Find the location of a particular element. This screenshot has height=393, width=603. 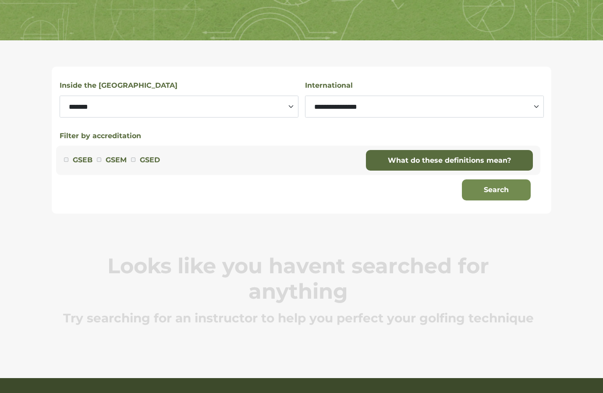

label: GSEM is located at coordinates (116, 160).